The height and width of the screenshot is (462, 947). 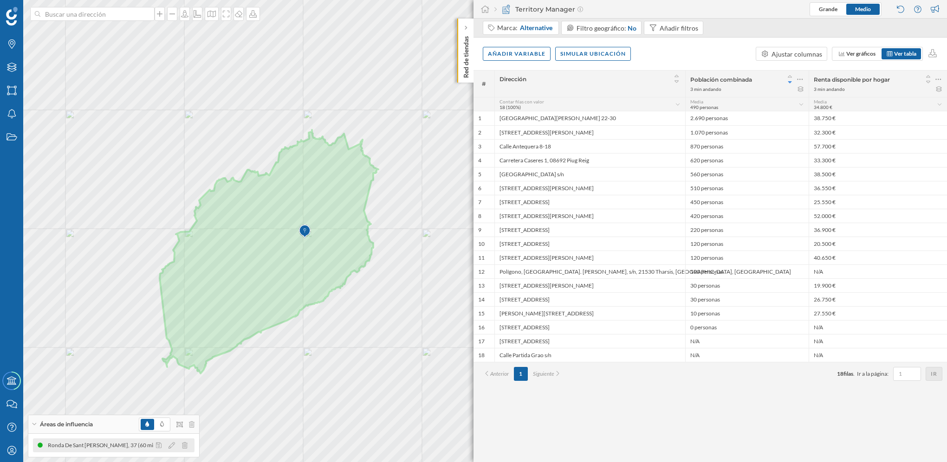 I want to click on div: 12, so click(x=481, y=272).